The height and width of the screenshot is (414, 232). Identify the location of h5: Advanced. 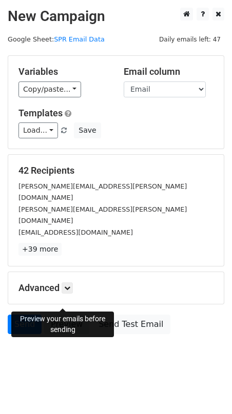
(116, 288).